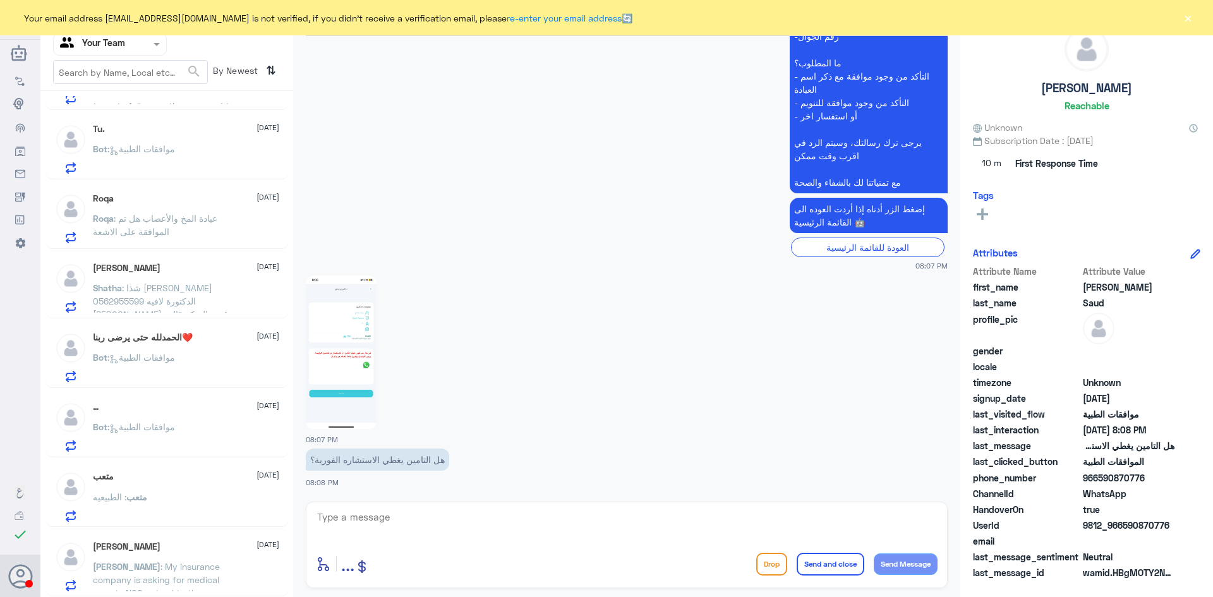  I want to click on span: phone_number, so click(1026, 477).